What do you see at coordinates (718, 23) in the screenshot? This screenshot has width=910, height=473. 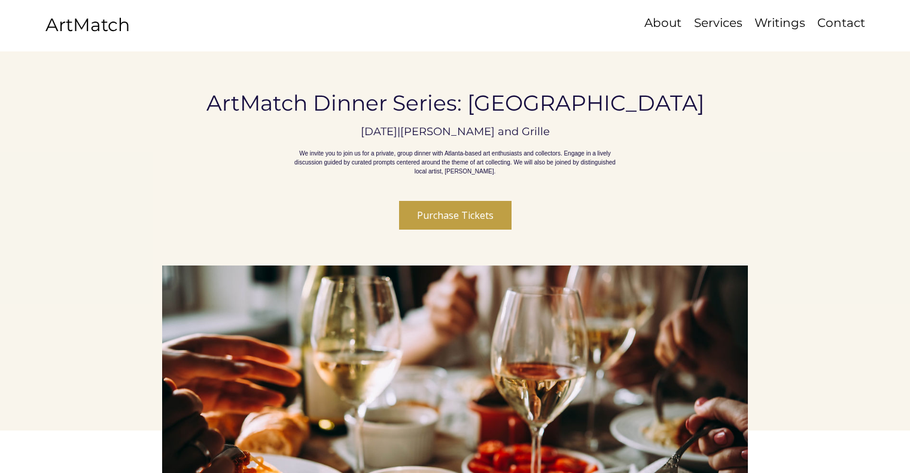 I see `a: Services` at bounding box center [718, 23].